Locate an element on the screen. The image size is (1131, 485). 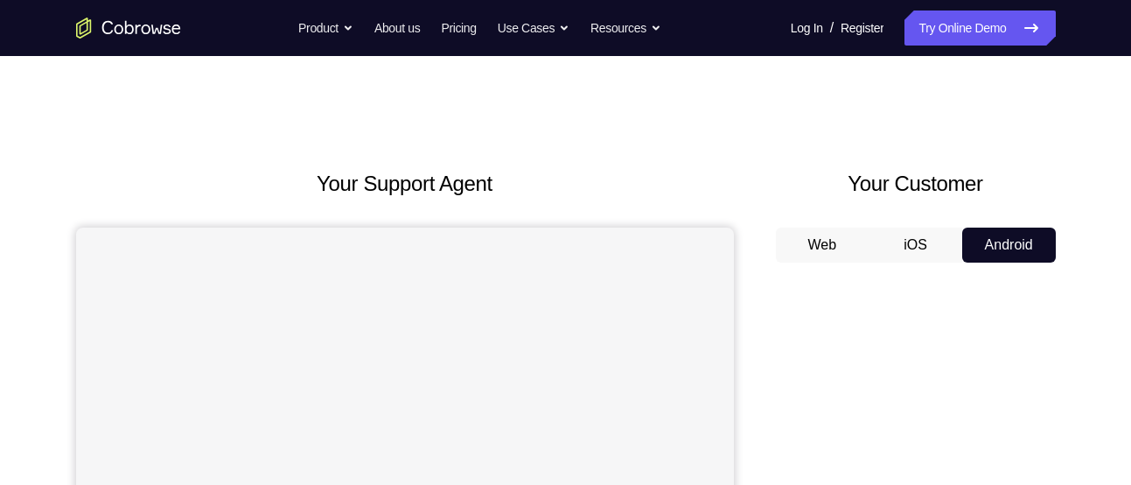
a: Log In is located at coordinates (807, 28).